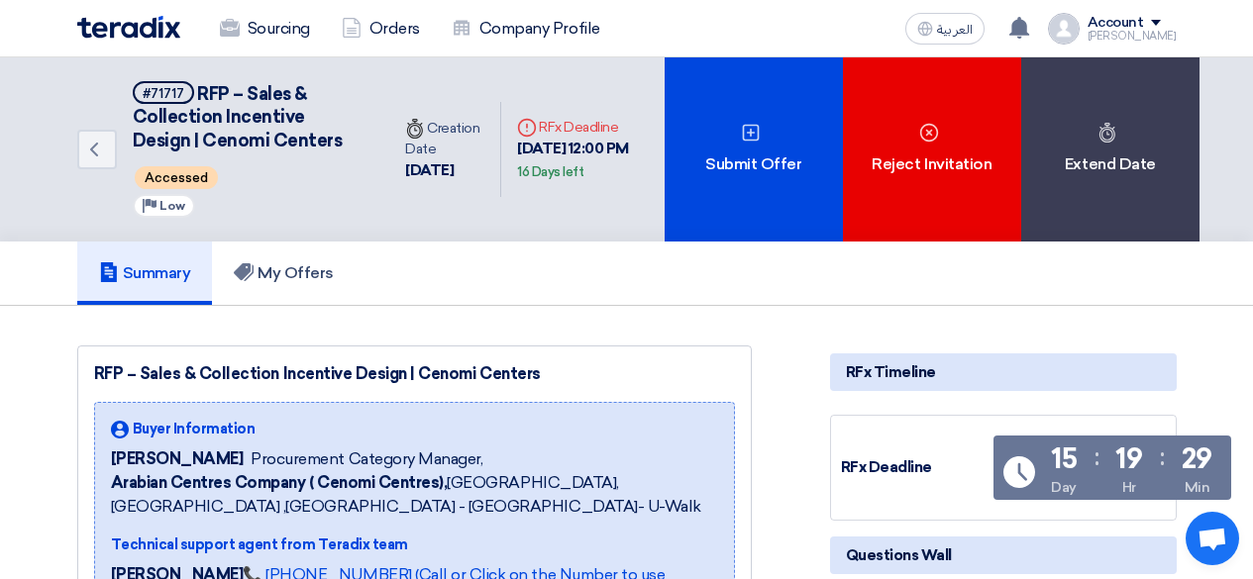  What do you see at coordinates (550, 172) in the screenshot?
I see `div: 16 Days left` at bounding box center [550, 172].